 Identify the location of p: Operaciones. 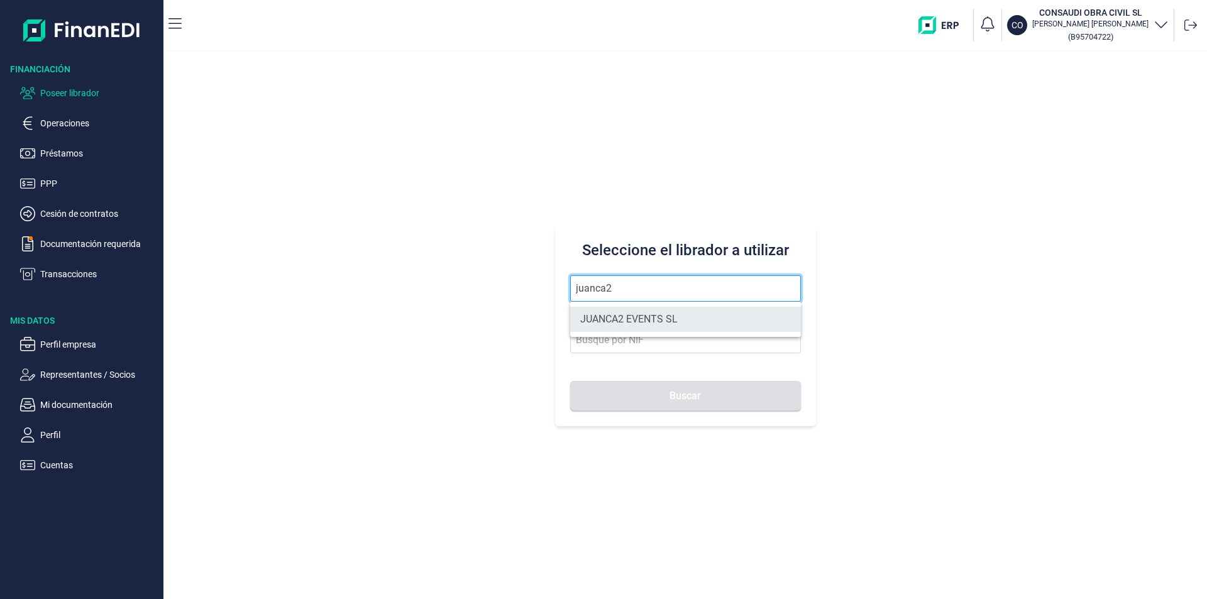
(99, 123).